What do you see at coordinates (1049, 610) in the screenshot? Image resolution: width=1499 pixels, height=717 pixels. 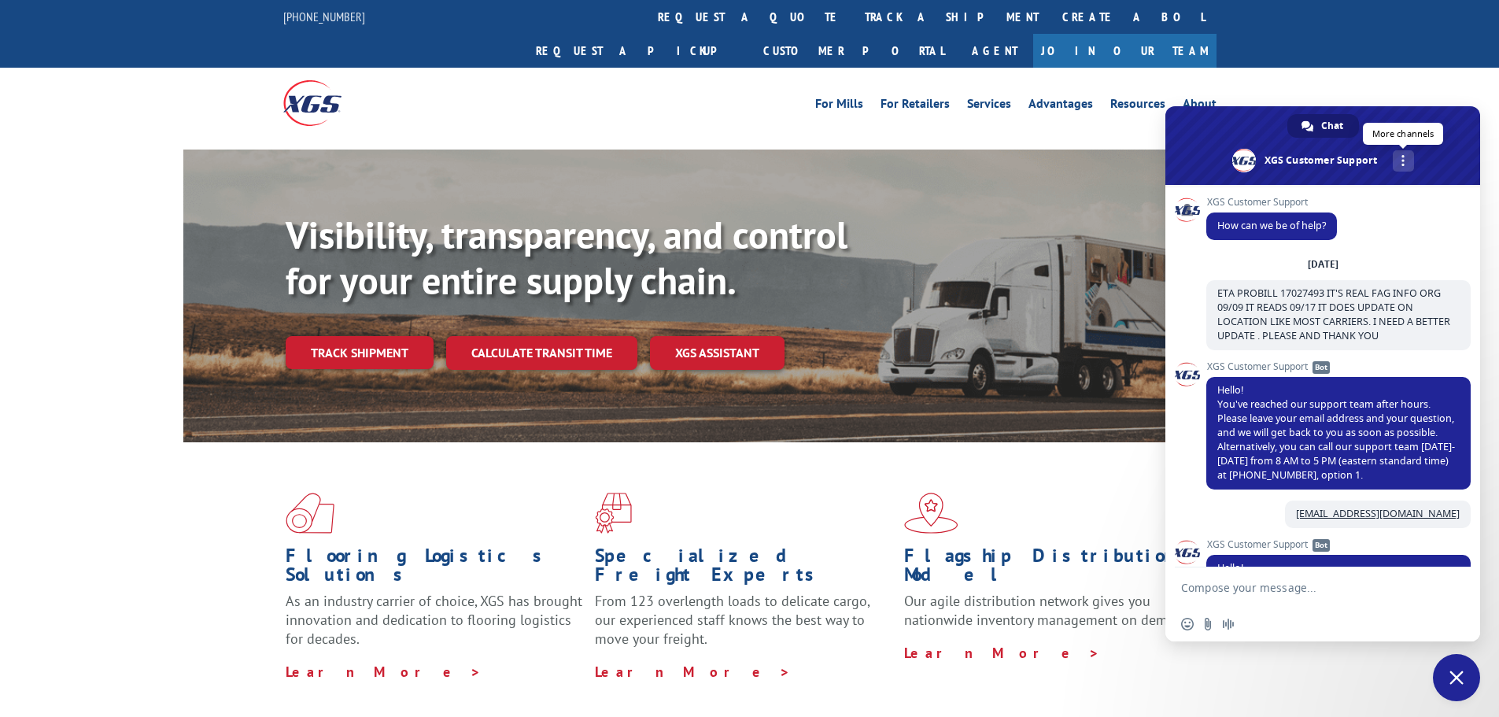 I see `span: Our agile distribution network gives you nationwide inventory management on demand.` at bounding box center [1049, 610].